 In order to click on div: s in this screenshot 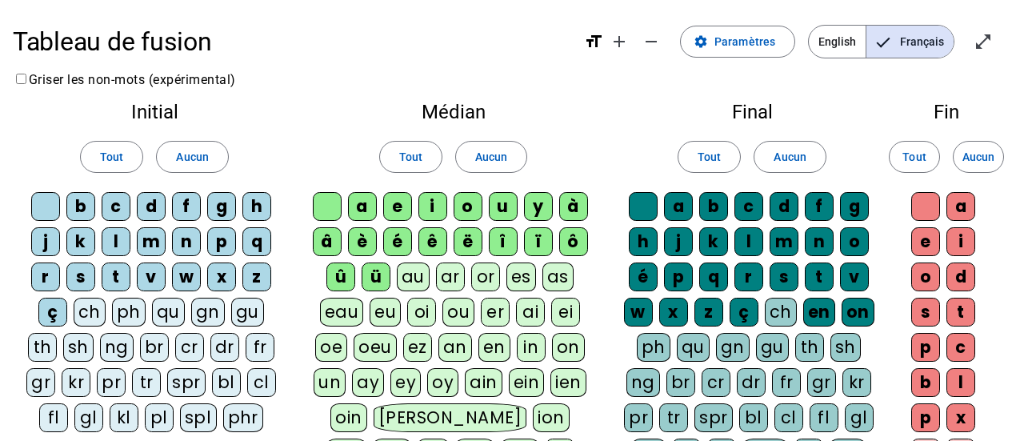, I will do `click(784, 277)`.